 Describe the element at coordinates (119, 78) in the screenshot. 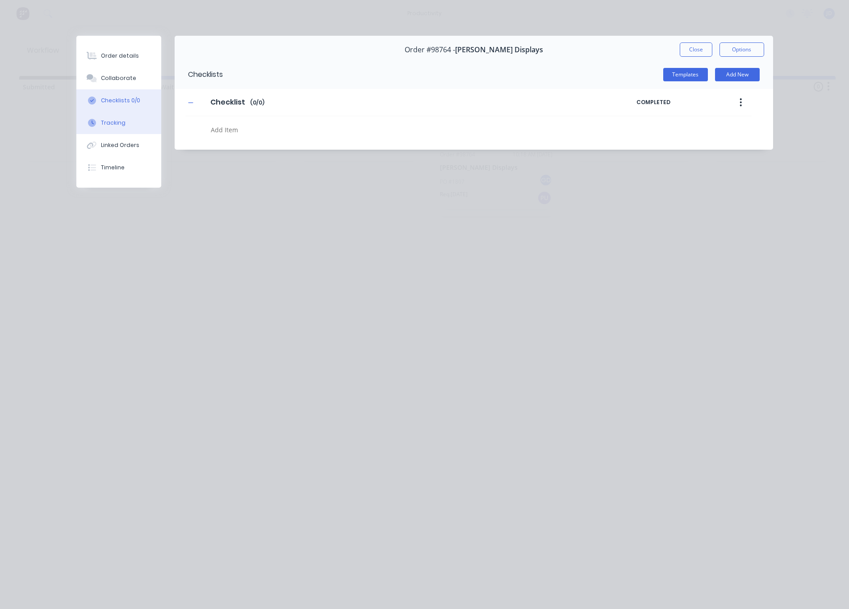

I see `button: Collaborate` at that location.